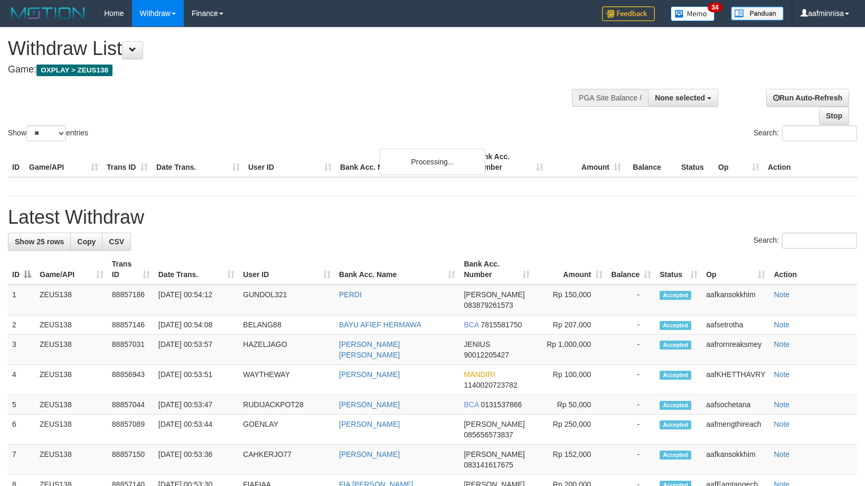  Describe the element at coordinates (22, 429) in the screenshot. I see `td: 6` at that location.